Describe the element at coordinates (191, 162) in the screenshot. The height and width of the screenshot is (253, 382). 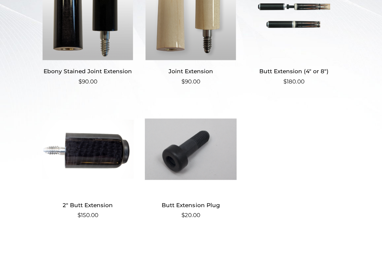
I see `a: Butt Extension Plug $20.00` at that location.